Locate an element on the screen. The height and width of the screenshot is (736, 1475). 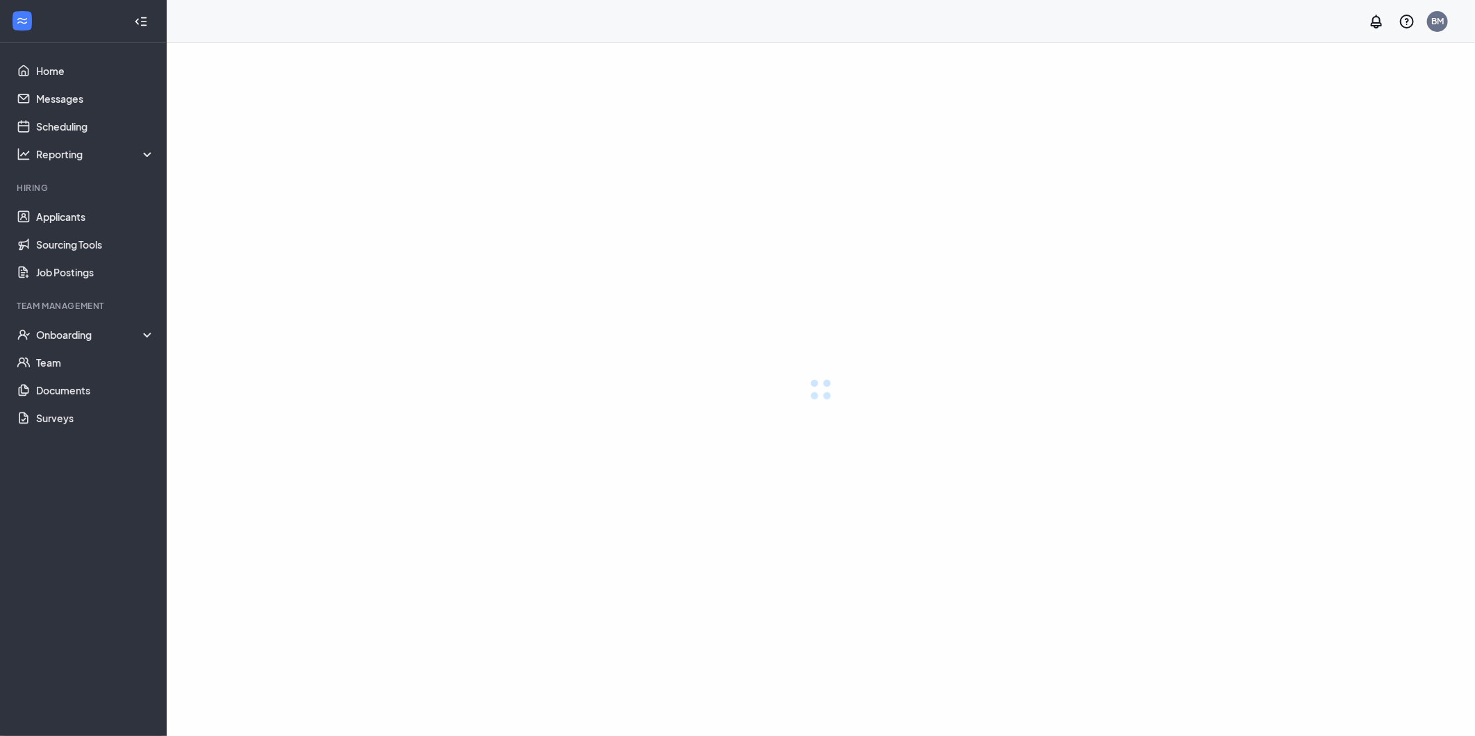
svg: Analysis is located at coordinates (24, 154).